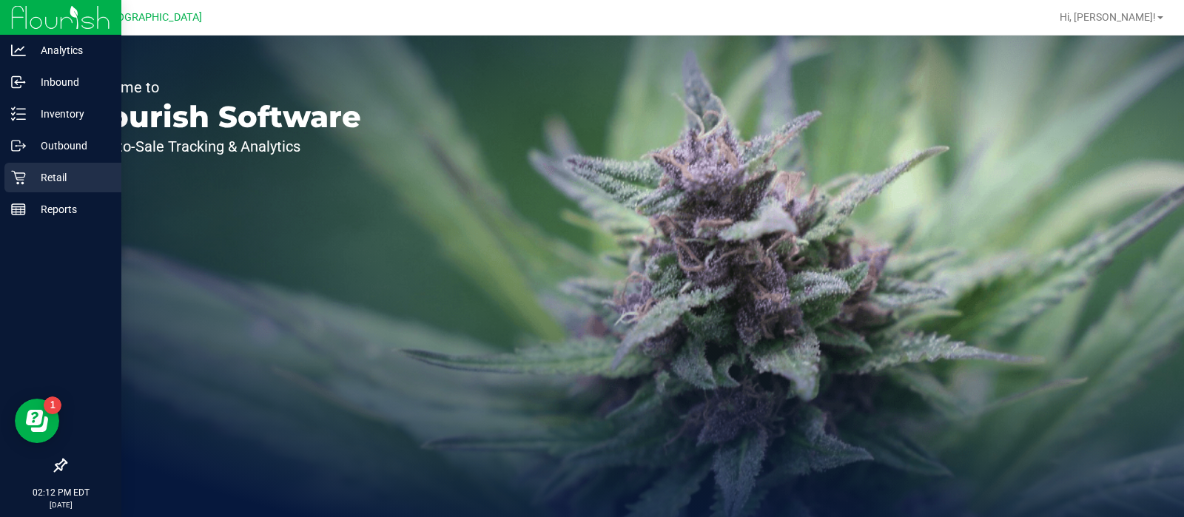 This screenshot has width=1184, height=517. Describe the element at coordinates (70, 209) in the screenshot. I see `p: Reports` at that location.